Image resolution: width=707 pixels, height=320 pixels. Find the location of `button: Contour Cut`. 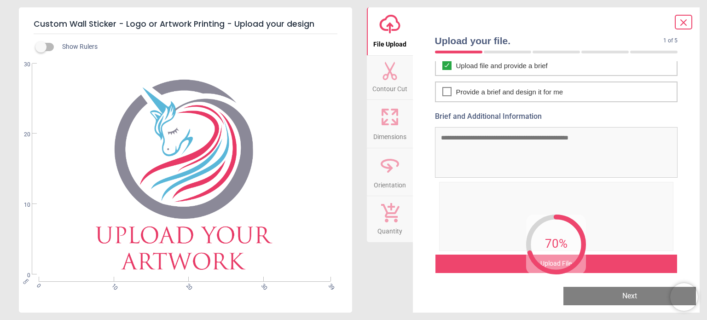

button: Contour Cut is located at coordinates (390, 78).